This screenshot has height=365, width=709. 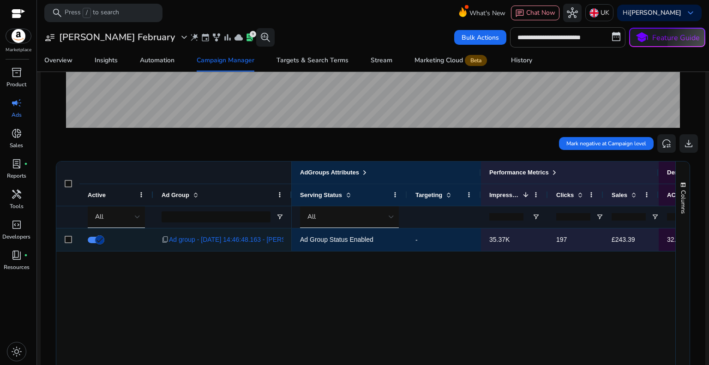 What do you see at coordinates (594, 13) in the screenshot?
I see `img: uk.svg` at bounding box center [594, 13].